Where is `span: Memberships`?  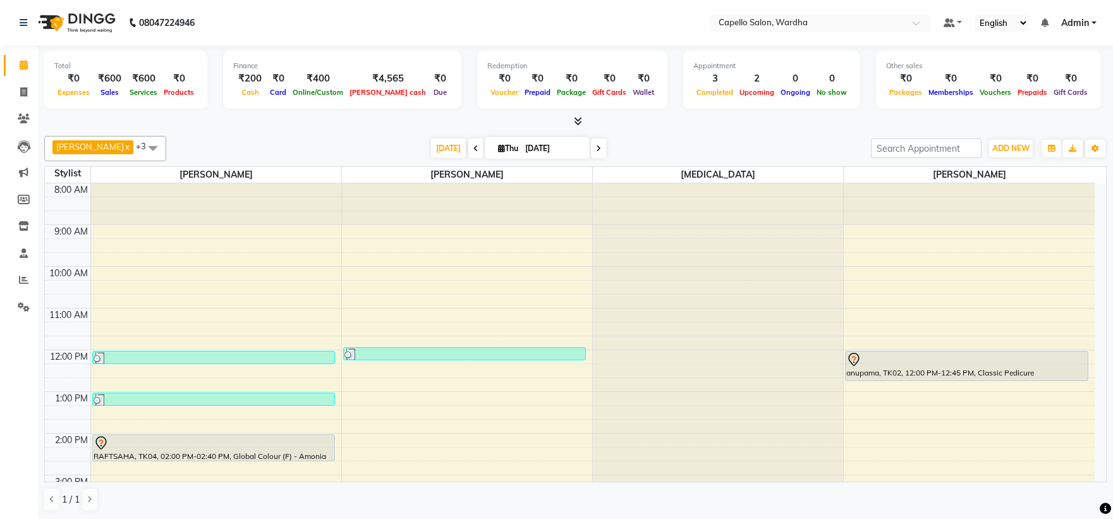 span: Memberships is located at coordinates (951, 92).